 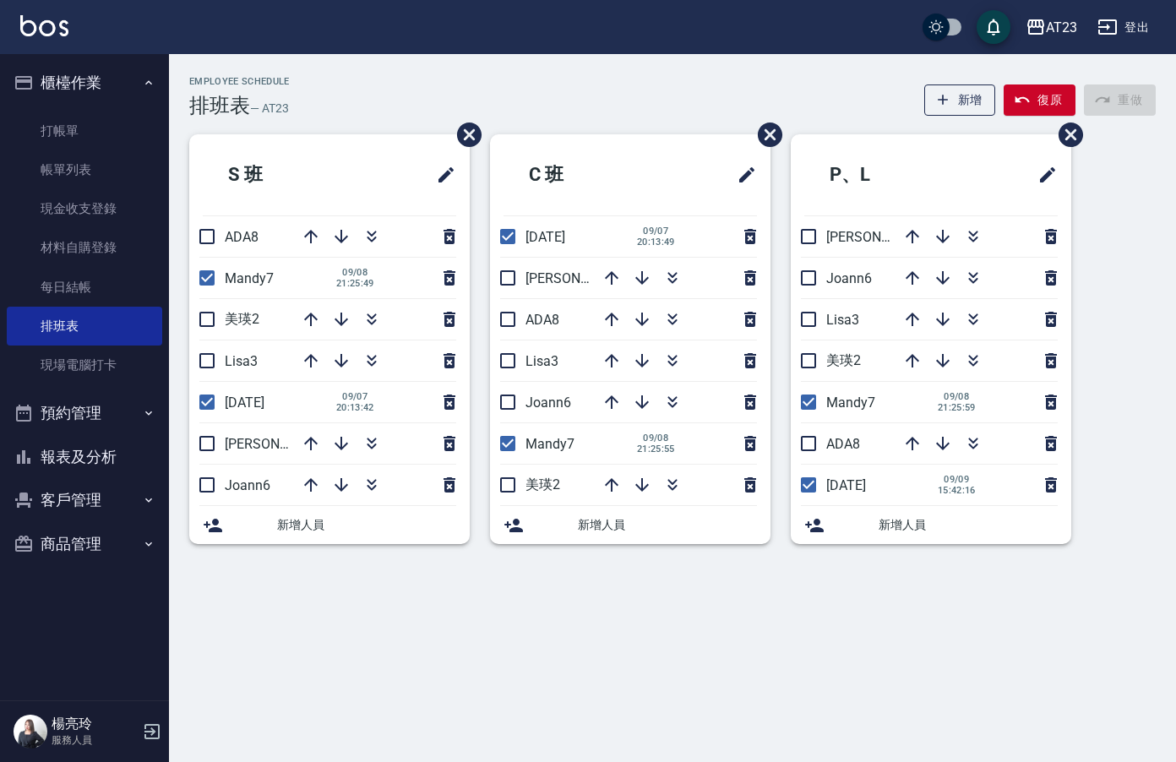 I want to click on span: 21:25:55, so click(x=655, y=449).